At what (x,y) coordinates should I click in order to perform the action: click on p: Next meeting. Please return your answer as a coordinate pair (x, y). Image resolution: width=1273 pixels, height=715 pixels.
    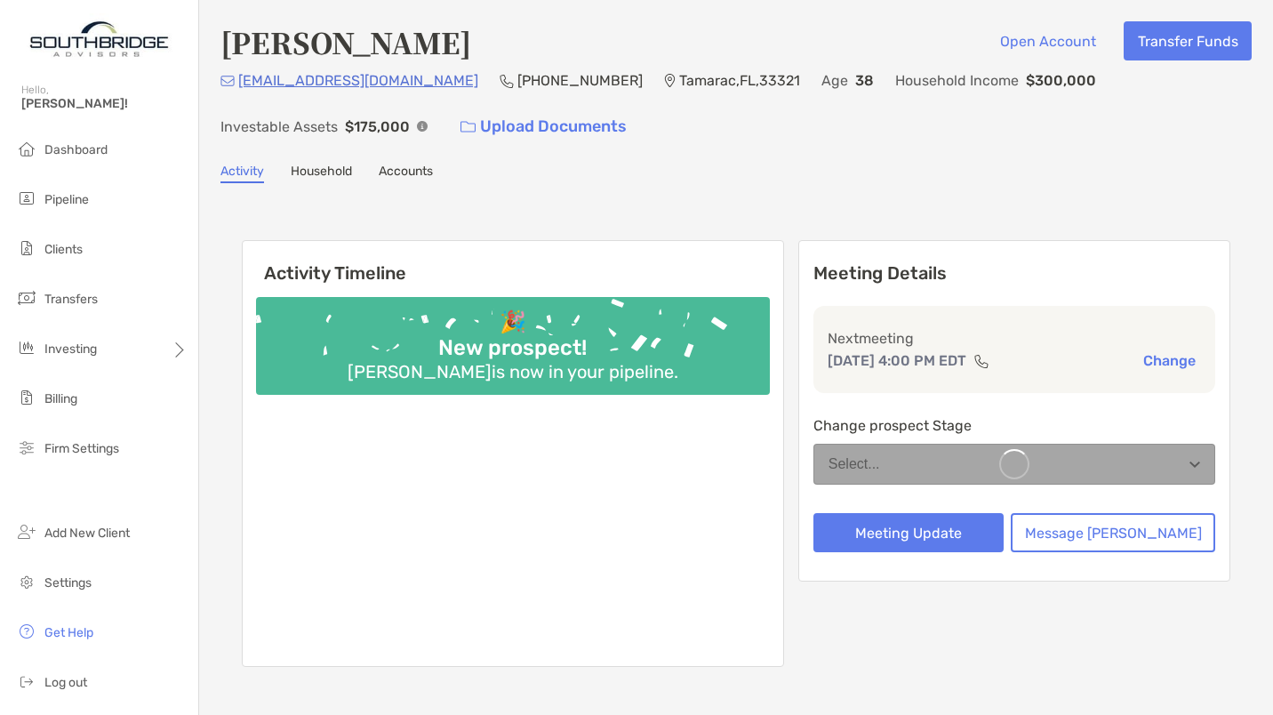
    Looking at the image, I should click on (1014, 338).